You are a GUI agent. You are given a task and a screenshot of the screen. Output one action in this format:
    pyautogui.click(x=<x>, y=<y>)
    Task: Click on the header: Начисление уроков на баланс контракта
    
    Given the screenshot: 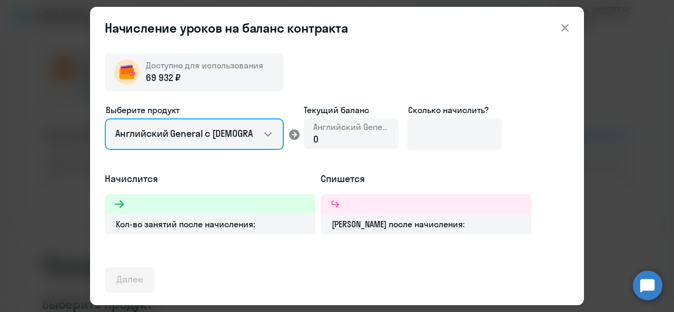 What is the action you would take?
    pyautogui.click(x=337, y=28)
    